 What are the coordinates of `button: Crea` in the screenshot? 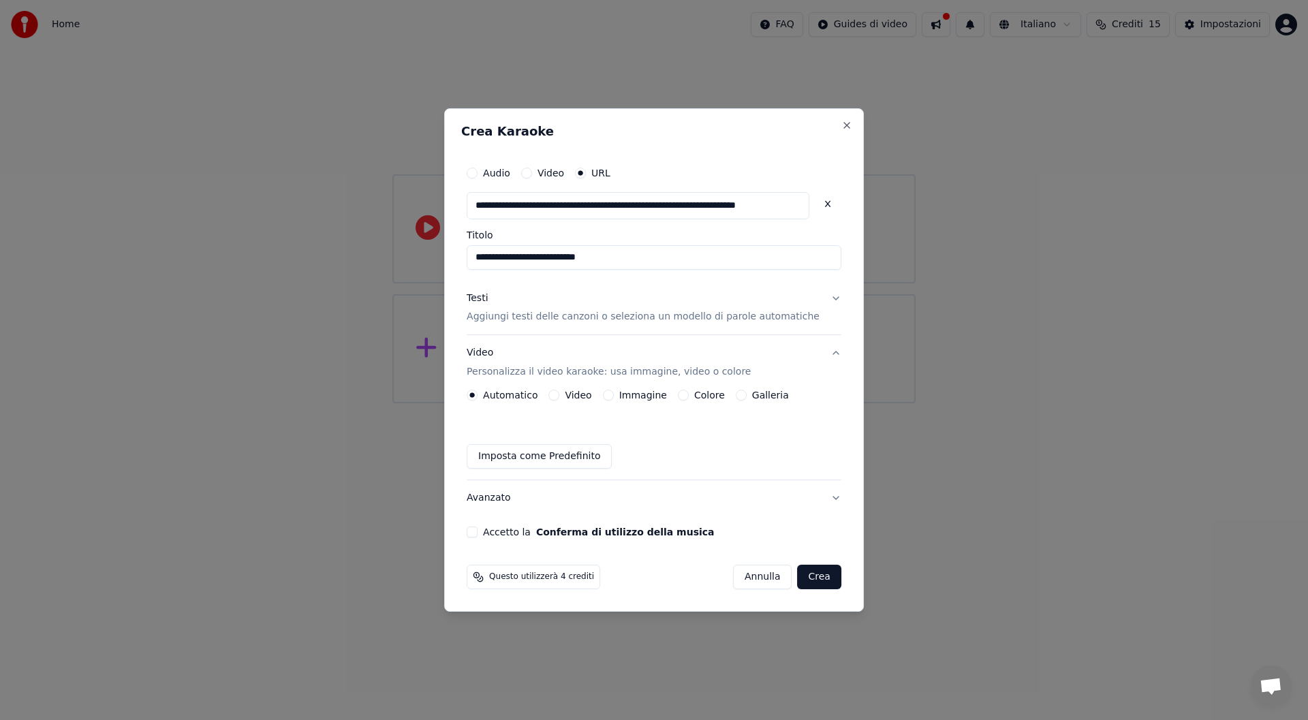 It's located at (819, 577).